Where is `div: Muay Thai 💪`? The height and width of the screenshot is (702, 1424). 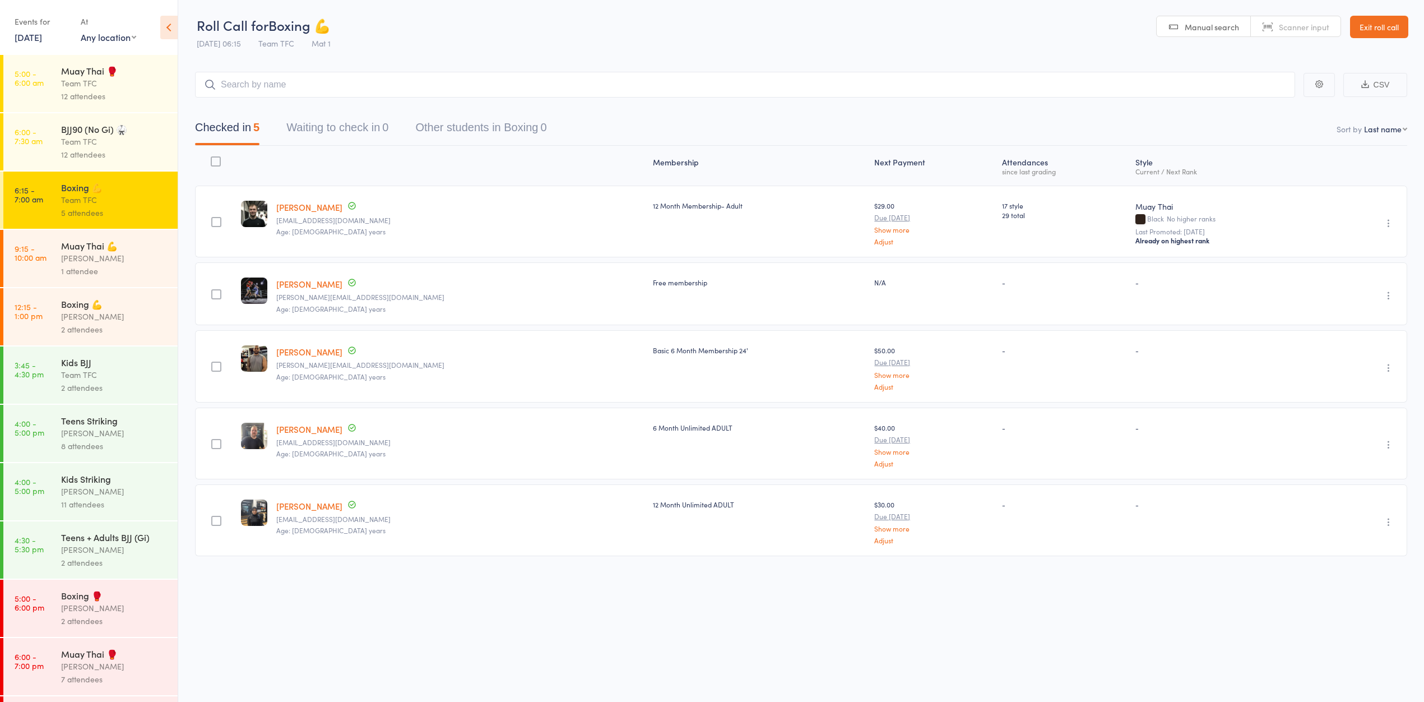 div: Muay Thai 💪 is located at coordinates (114, 246).